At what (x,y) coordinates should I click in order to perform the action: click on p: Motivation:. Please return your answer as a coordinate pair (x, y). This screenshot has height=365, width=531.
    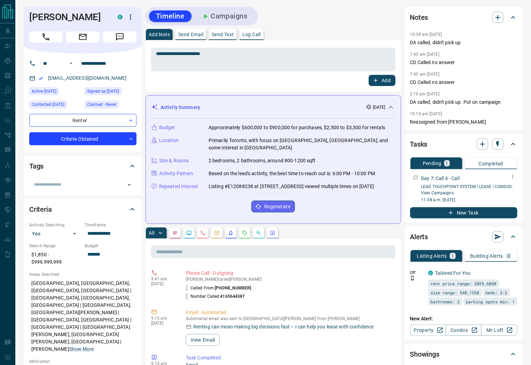
    Looking at the image, I should click on (83, 361).